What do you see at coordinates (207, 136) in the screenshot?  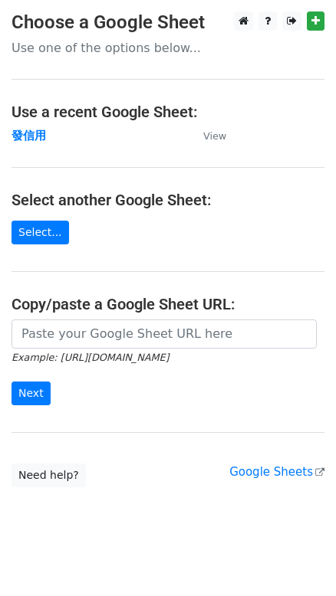 I see `a: View` at bounding box center [207, 136].